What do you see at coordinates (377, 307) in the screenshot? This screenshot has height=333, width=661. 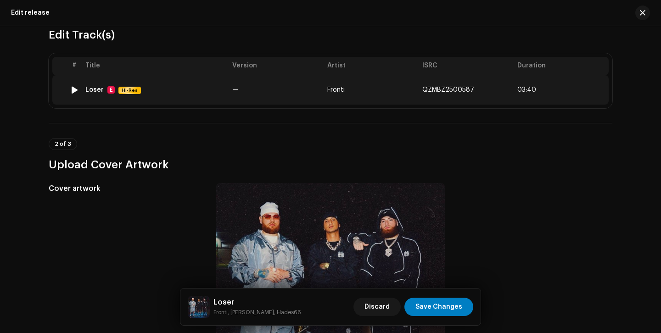 I see `span: Discard` at bounding box center [377, 307].